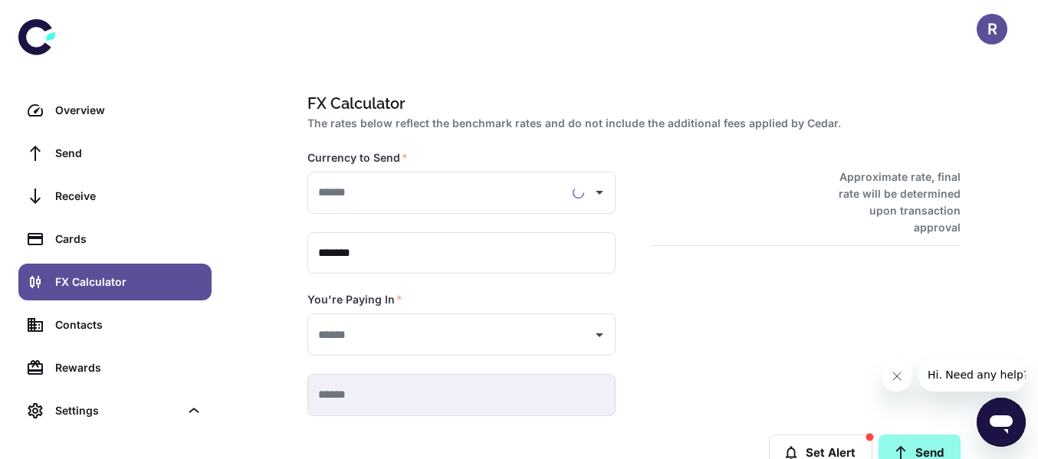 The width and height of the screenshot is (1038, 459). What do you see at coordinates (129, 153) in the screenshot?
I see `div: Send` at bounding box center [129, 153].